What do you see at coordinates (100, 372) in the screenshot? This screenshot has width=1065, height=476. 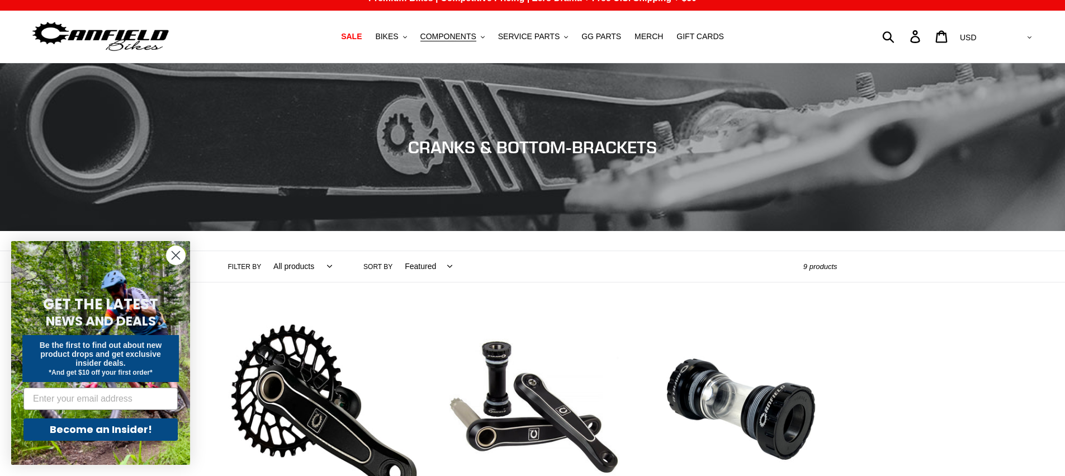 I see `span: *And get $10 off your first order*` at bounding box center [100, 372].